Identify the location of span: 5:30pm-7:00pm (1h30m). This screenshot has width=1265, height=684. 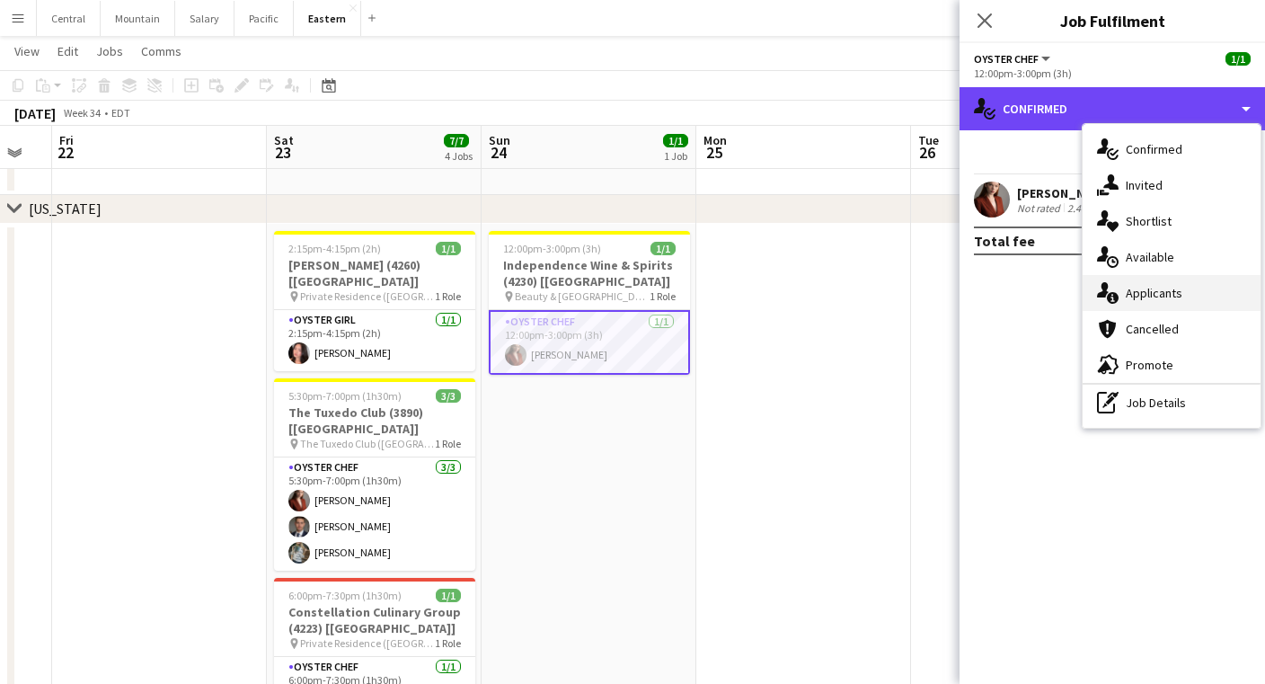
(345, 395).